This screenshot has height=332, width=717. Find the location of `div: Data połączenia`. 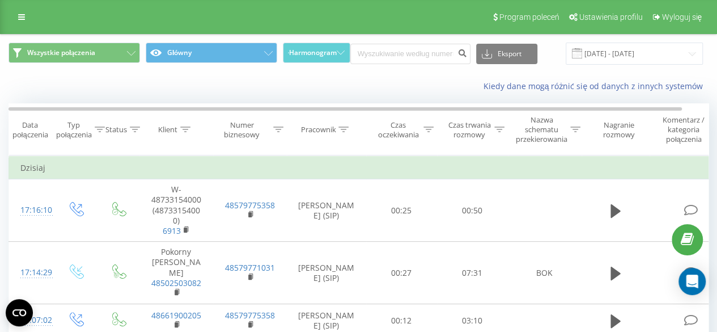

div: Data połączenia is located at coordinates (30, 130).